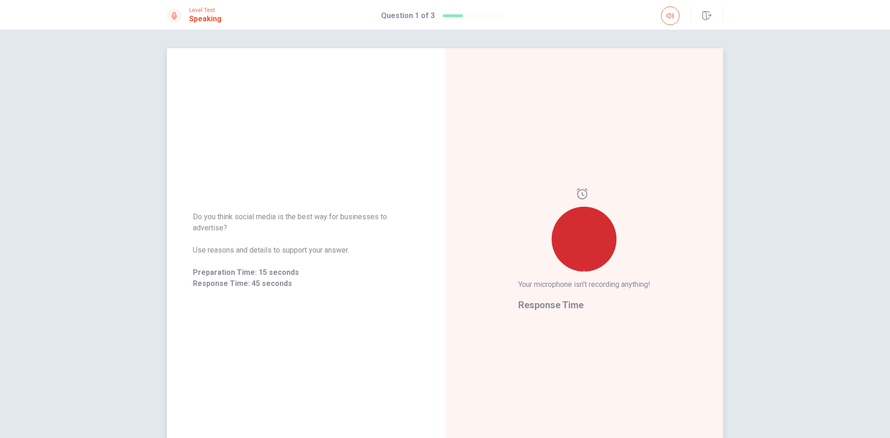 The image size is (890, 438). Describe the element at coordinates (408, 16) in the screenshot. I see `h1: Question 1 of 3` at that location.